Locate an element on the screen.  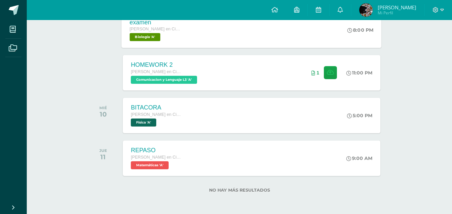
label: No hay más resultados is located at coordinates (239, 190).